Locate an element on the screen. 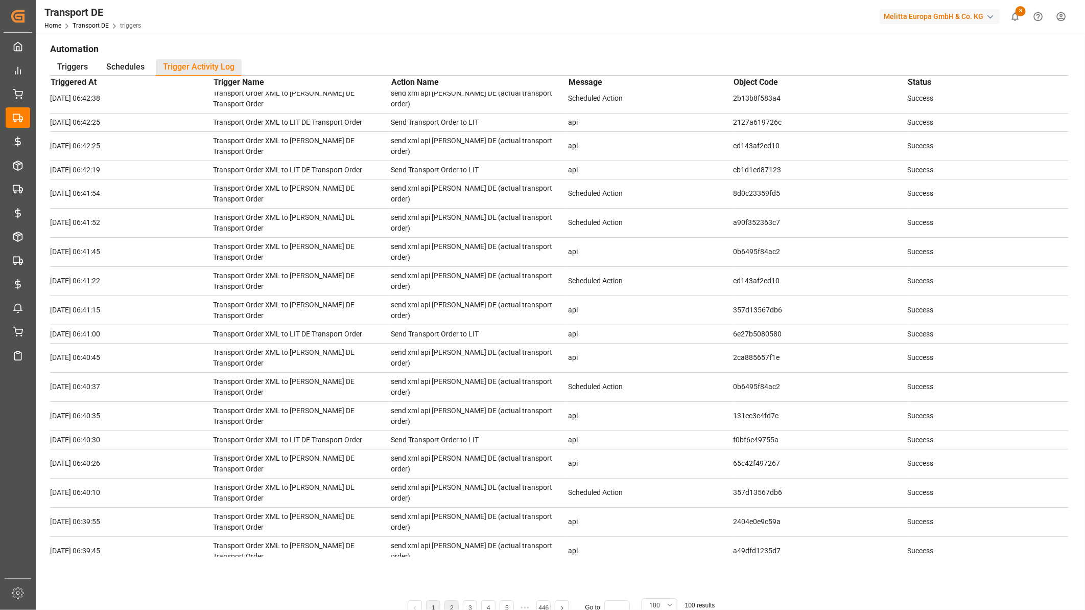  th: Action Name is located at coordinates (479, 84).